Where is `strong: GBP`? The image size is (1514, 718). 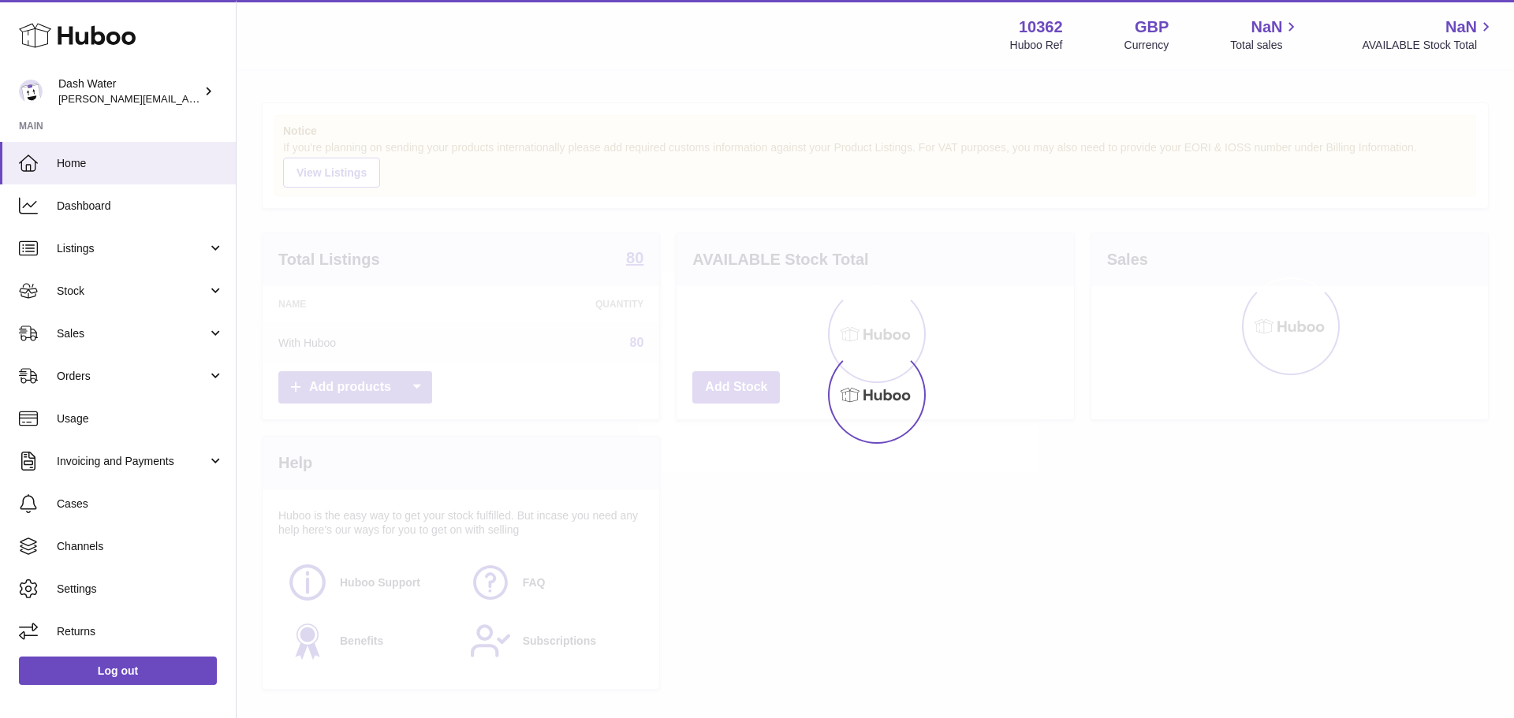
strong: GBP is located at coordinates (1151, 27).